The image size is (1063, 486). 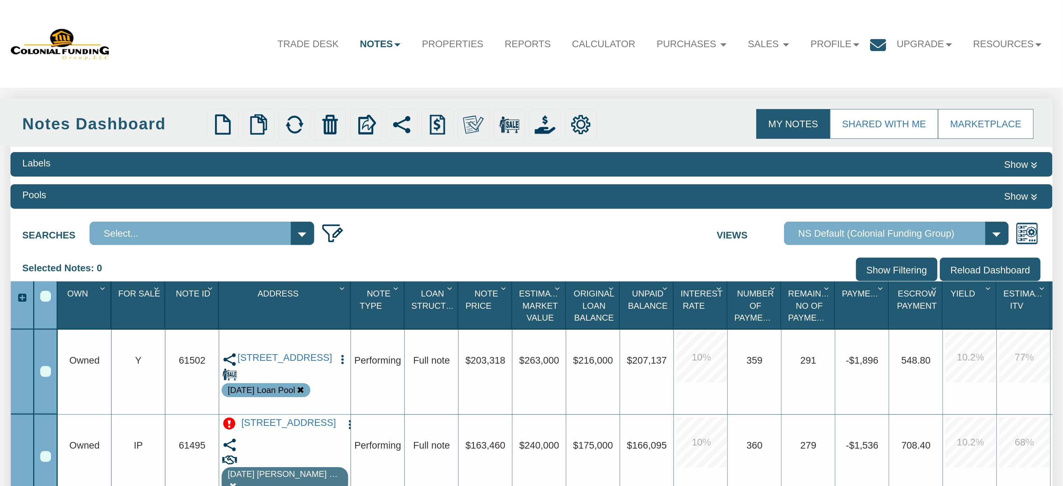 What do you see at coordinates (1021, 196) in the screenshot?
I see `button: Show` at bounding box center [1021, 196].